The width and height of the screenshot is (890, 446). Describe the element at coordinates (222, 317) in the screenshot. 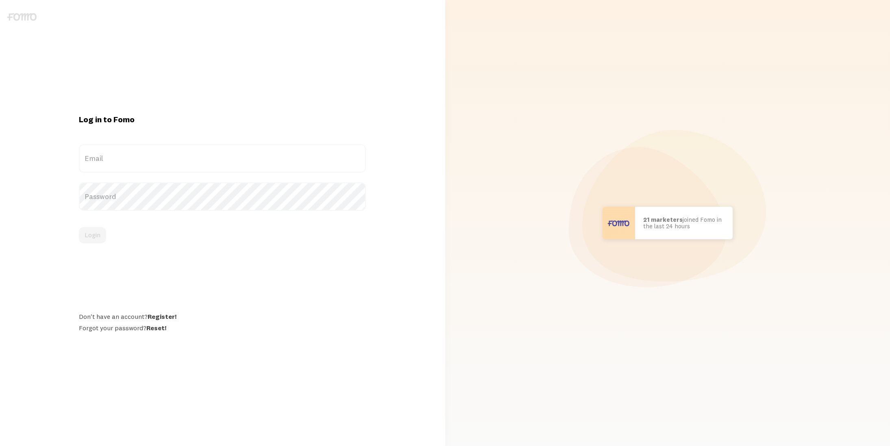

I see `div: Don't have an account?` at that location.